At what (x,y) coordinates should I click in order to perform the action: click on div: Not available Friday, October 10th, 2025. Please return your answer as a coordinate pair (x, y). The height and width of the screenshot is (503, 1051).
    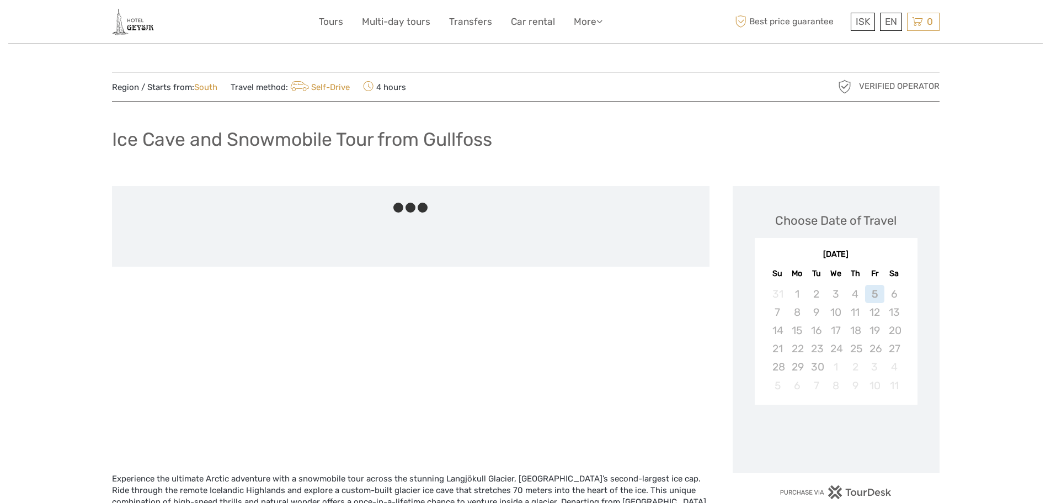
    Looking at the image, I should click on (874, 385).